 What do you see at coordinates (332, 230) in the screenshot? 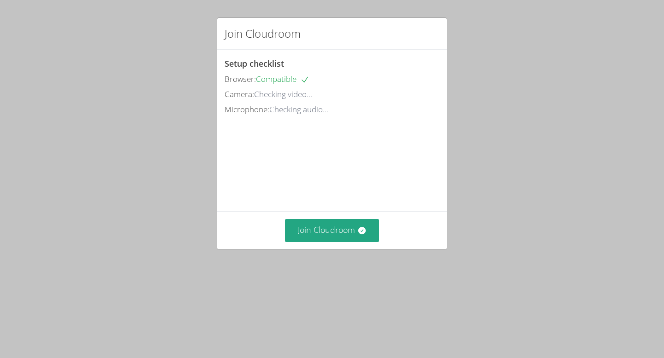
I see `button: Join Cloudroom` at bounding box center [332, 230].